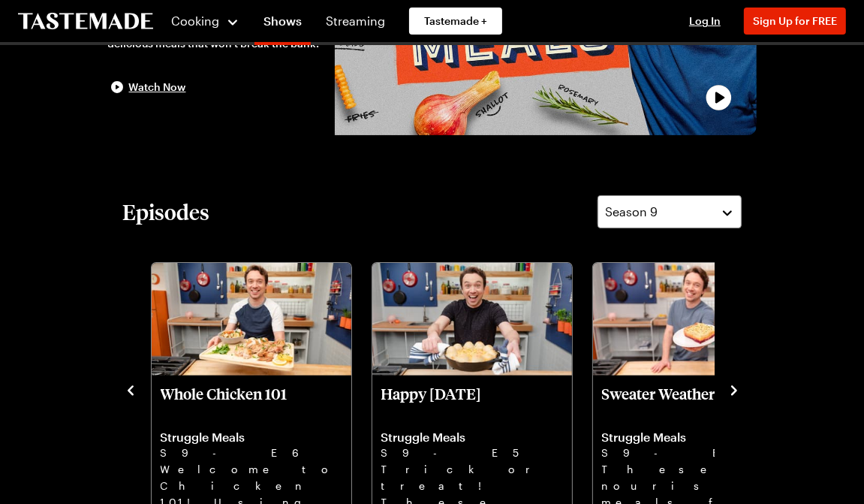  Describe the element at coordinates (252, 403) in the screenshot. I see `p: Whole Chicken 101` at that location.